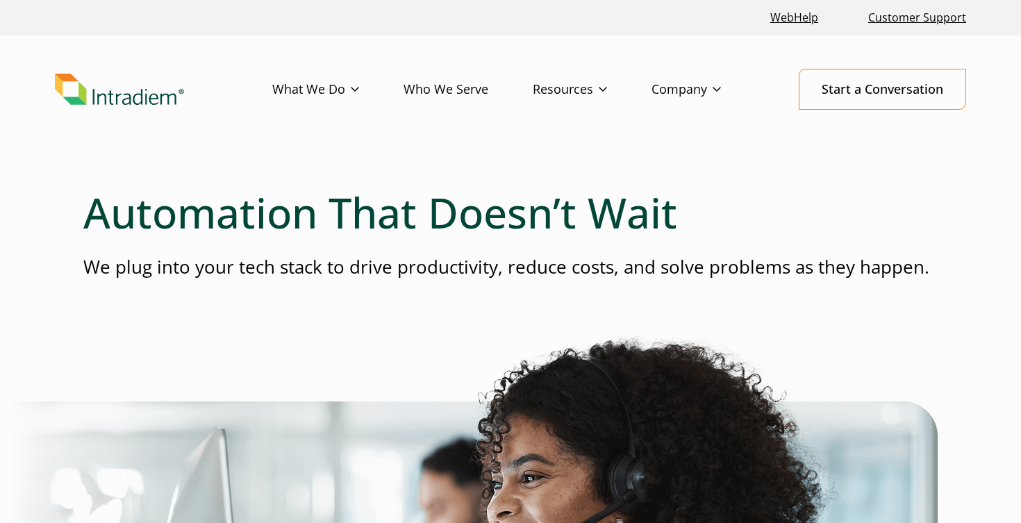 This screenshot has width=1021, height=523. I want to click on img: Intradiem, so click(119, 90).